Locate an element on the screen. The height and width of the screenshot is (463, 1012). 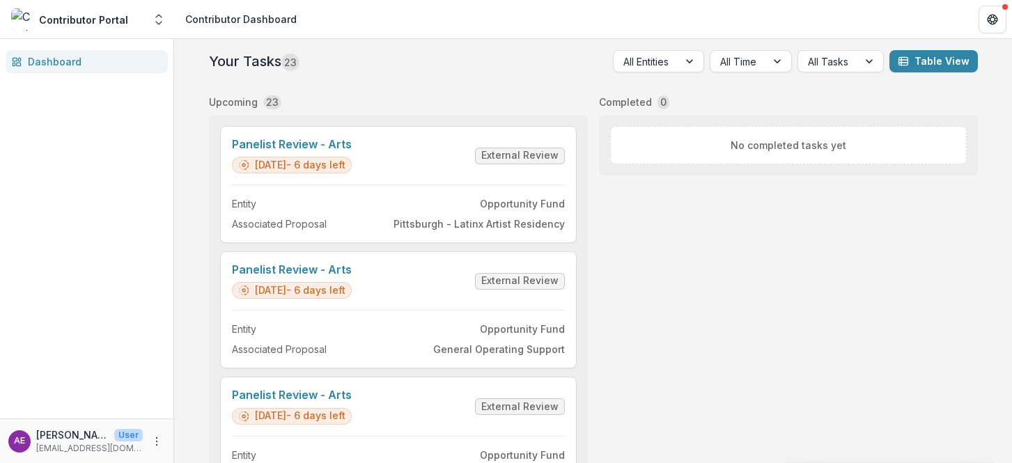
div: Contributor Dashboard is located at coordinates (241, 19).